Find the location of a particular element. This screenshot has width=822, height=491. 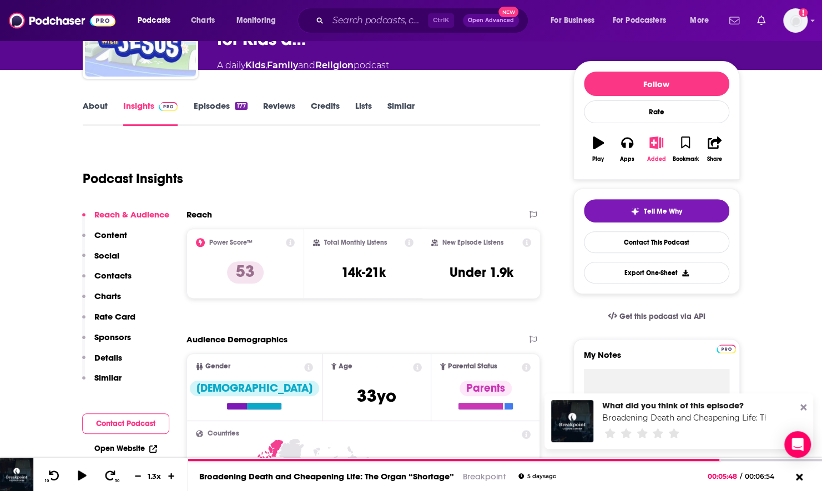

button: Similar is located at coordinates (102, 382).